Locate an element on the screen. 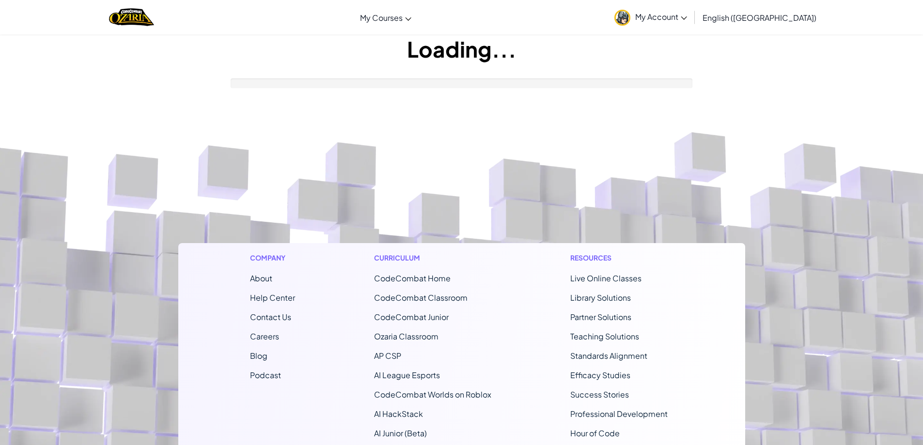  a: Blog is located at coordinates (259, 356).